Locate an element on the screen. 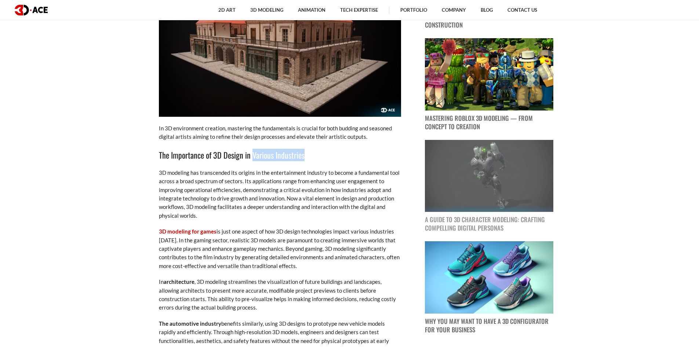  p: Why You May Want to Have a 3D Configurator for Your Business is located at coordinates (489, 326).